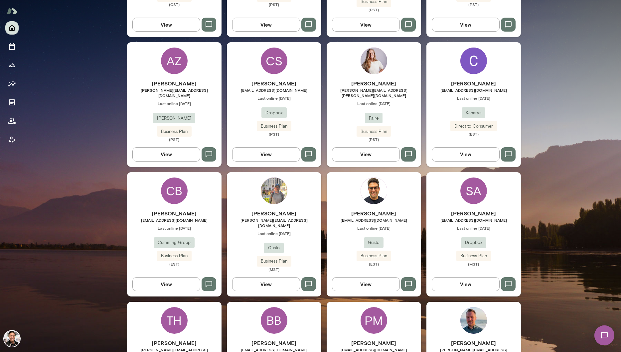  Describe the element at coordinates (12, 11) in the screenshot. I see `img: Mento` at that location.